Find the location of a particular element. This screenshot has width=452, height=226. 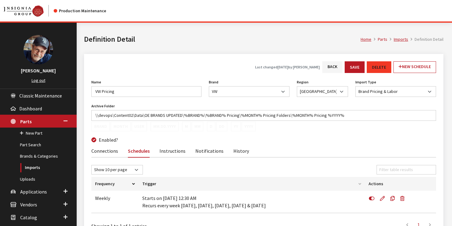

input: Filter table results is located at coordinates (406, 170).